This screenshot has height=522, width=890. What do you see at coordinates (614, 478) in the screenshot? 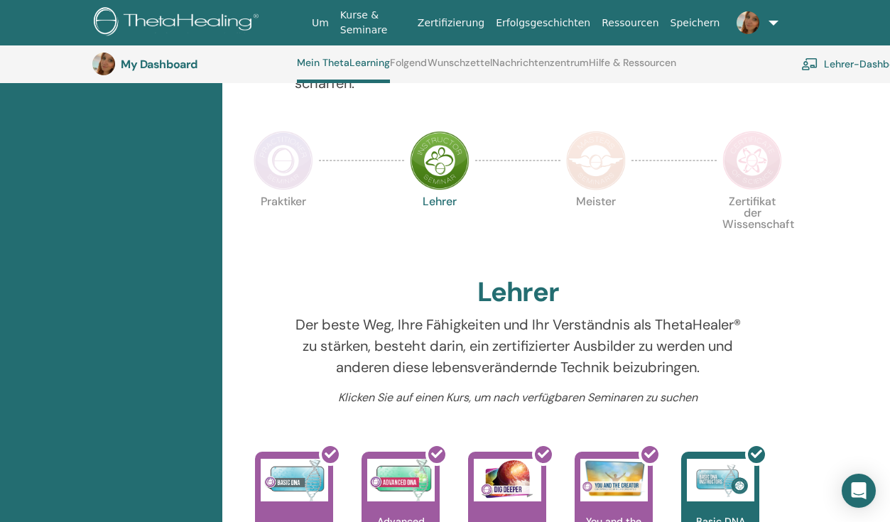
I see `img: You and the Creator` at bounding box center [614, 478].